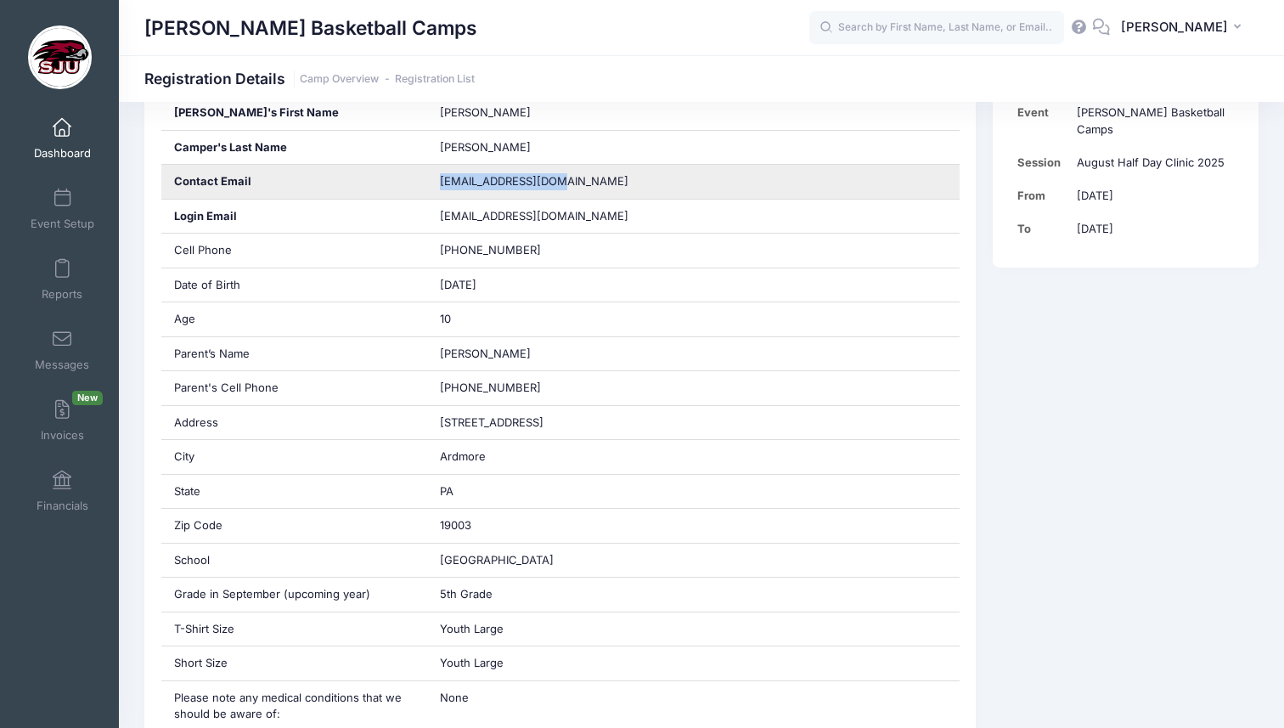  I want to click on span: Reports, so click(62, 294).